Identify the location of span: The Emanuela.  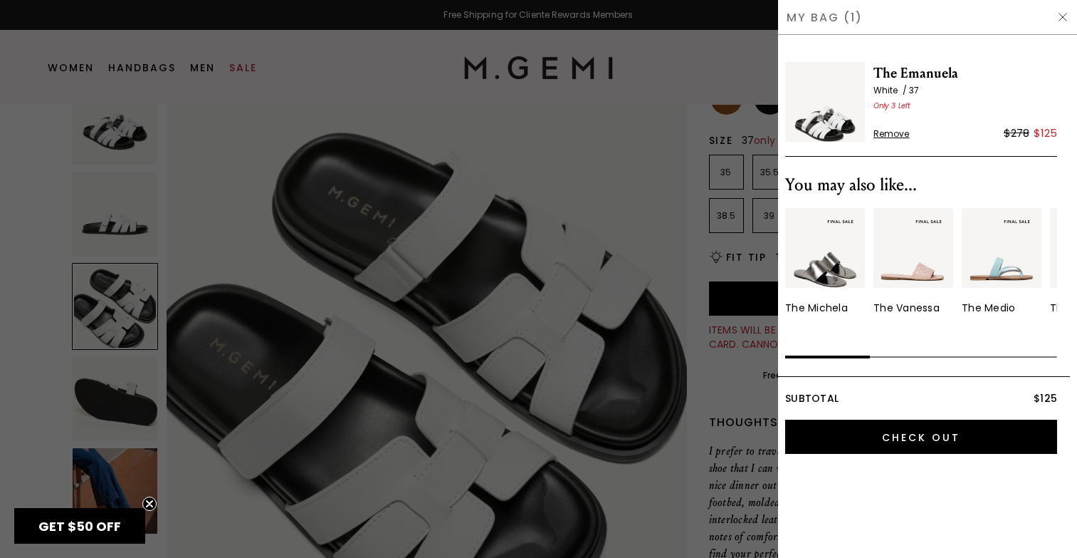
(966, 73).